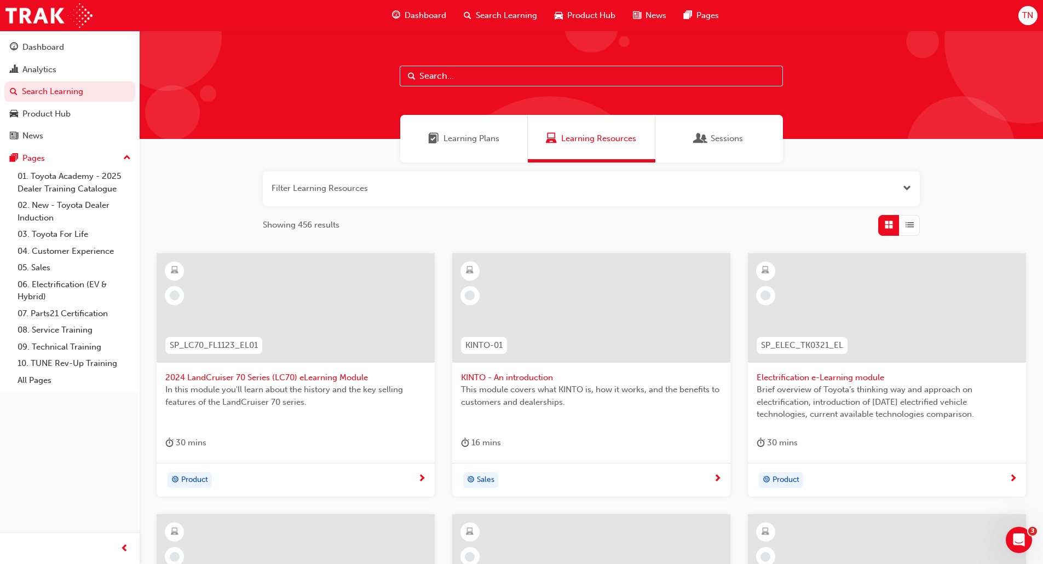  I want to click on span: Search, so click(412, 76).